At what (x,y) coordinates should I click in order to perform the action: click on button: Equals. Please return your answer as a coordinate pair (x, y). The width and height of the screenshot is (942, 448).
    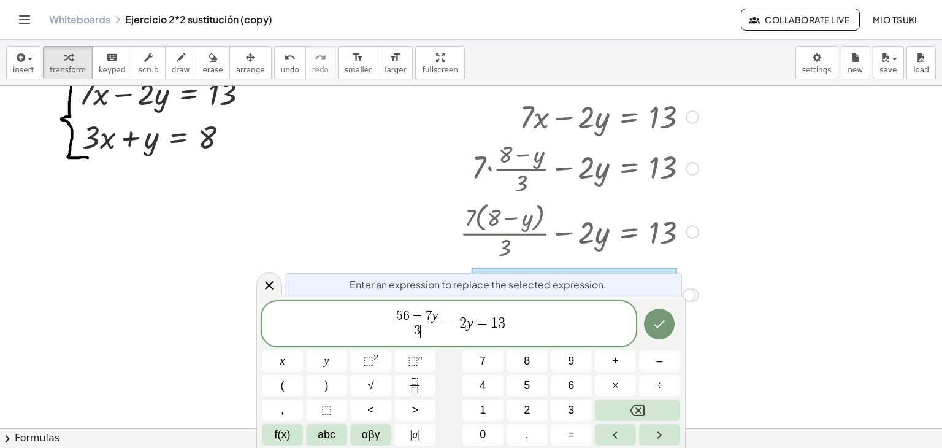
    Looking at the image, I should click on (571, 434).